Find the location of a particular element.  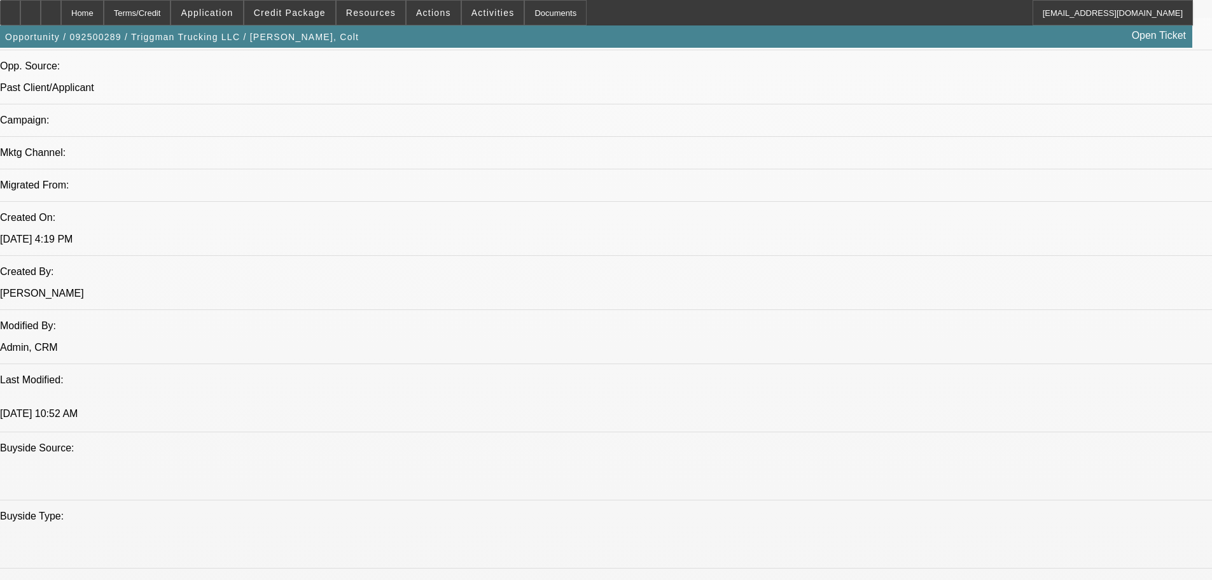

span: Resources is located at coordinates (371, 13).